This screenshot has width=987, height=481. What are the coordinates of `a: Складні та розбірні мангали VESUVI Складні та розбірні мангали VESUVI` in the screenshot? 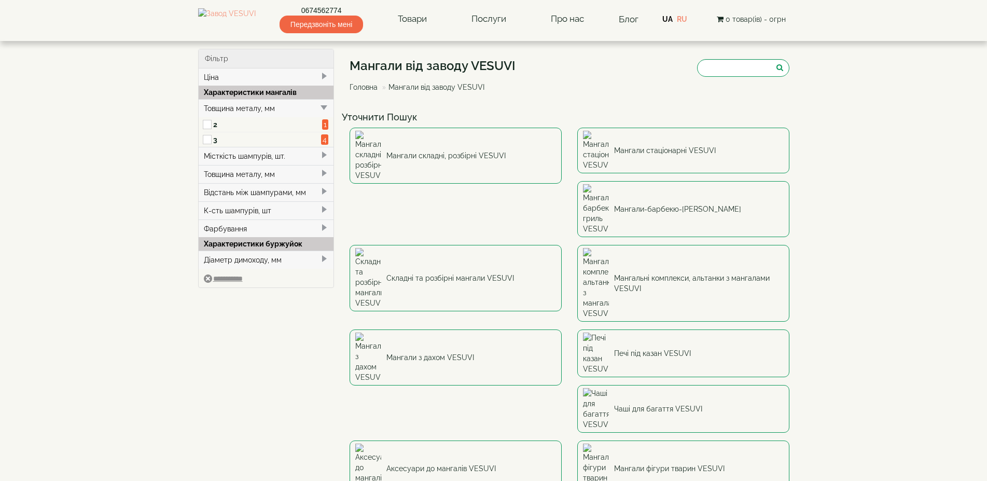 It's located at (456, 278).